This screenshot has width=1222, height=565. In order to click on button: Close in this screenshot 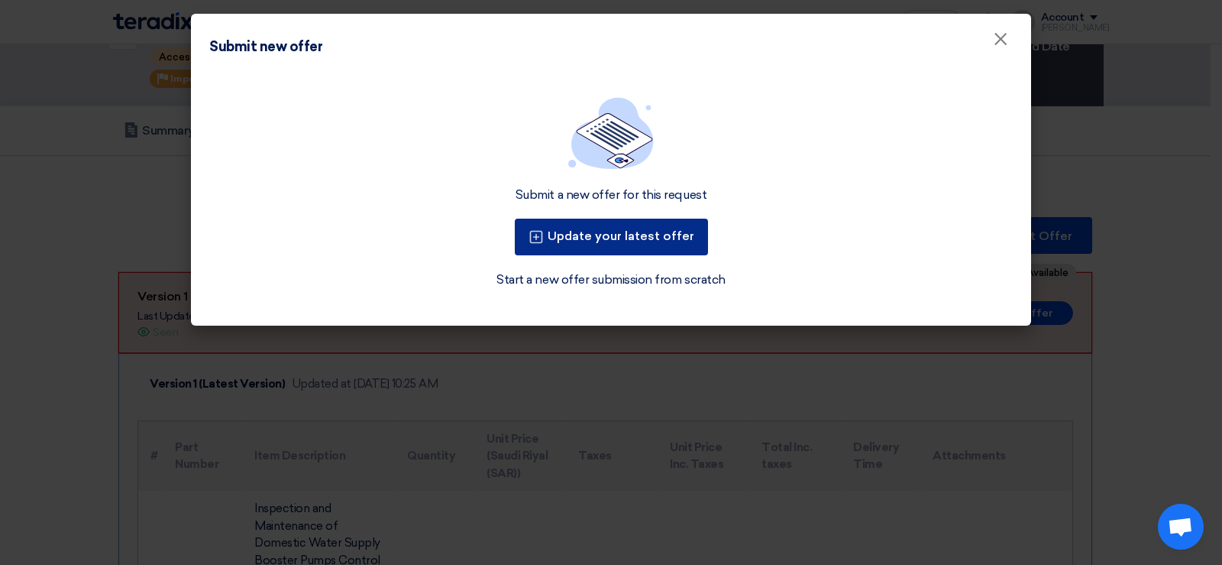, I will do `click(1001, 40)`.